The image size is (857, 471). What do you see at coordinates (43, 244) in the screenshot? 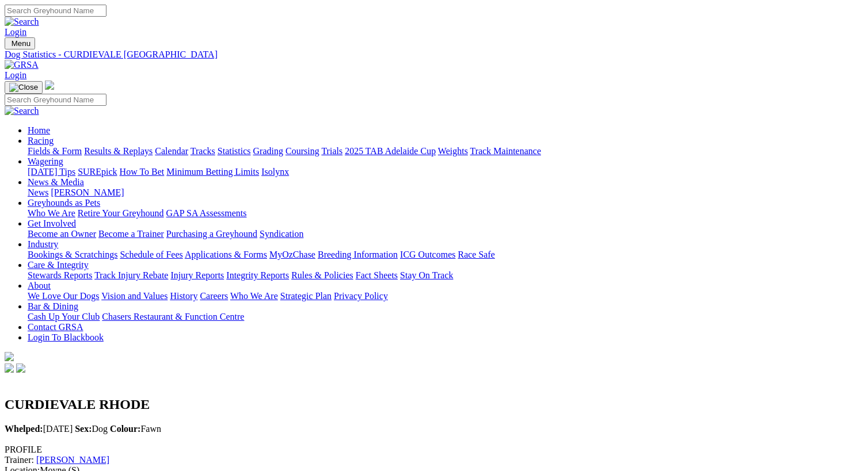
I see `a: Industry` at bounding box center [43, 244].